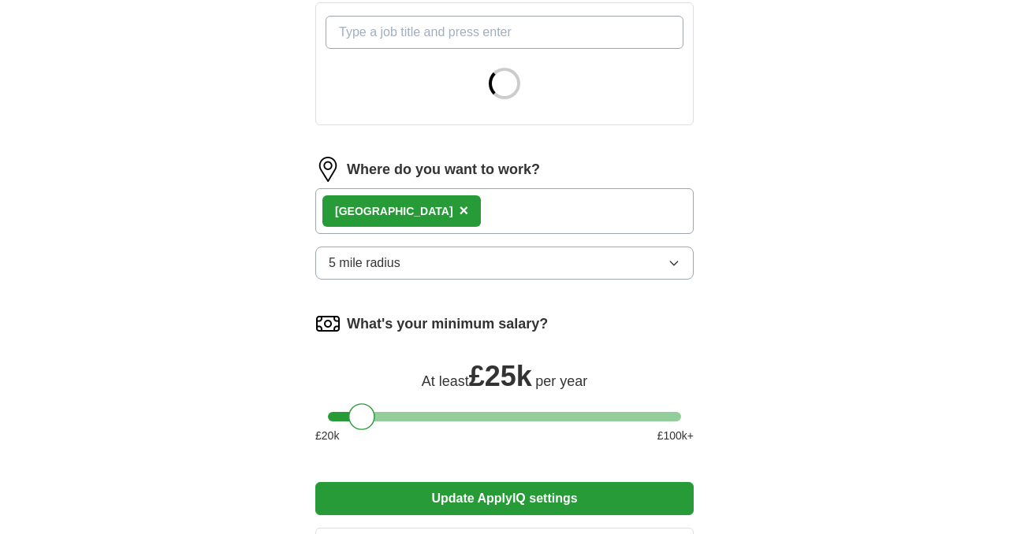  I want to click on input: Type a job title and press enter, so click(504, 32).